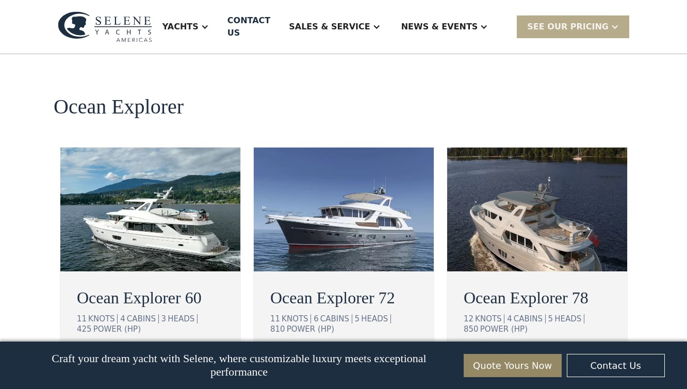 The width and height of the screenshot is (687, 389). What do you see at coordinates (84, 329) in the screenshot?
I see `div: 425` at bounding box center [84, 329].